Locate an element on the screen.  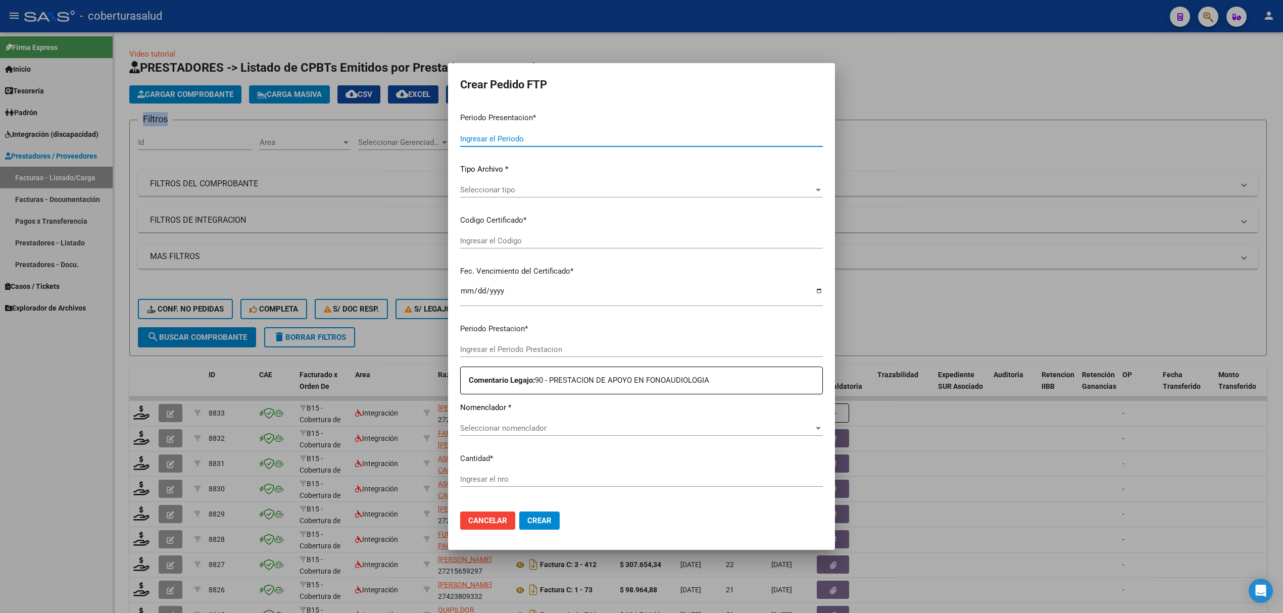
span: Crear is located at coordinates (540, 521).